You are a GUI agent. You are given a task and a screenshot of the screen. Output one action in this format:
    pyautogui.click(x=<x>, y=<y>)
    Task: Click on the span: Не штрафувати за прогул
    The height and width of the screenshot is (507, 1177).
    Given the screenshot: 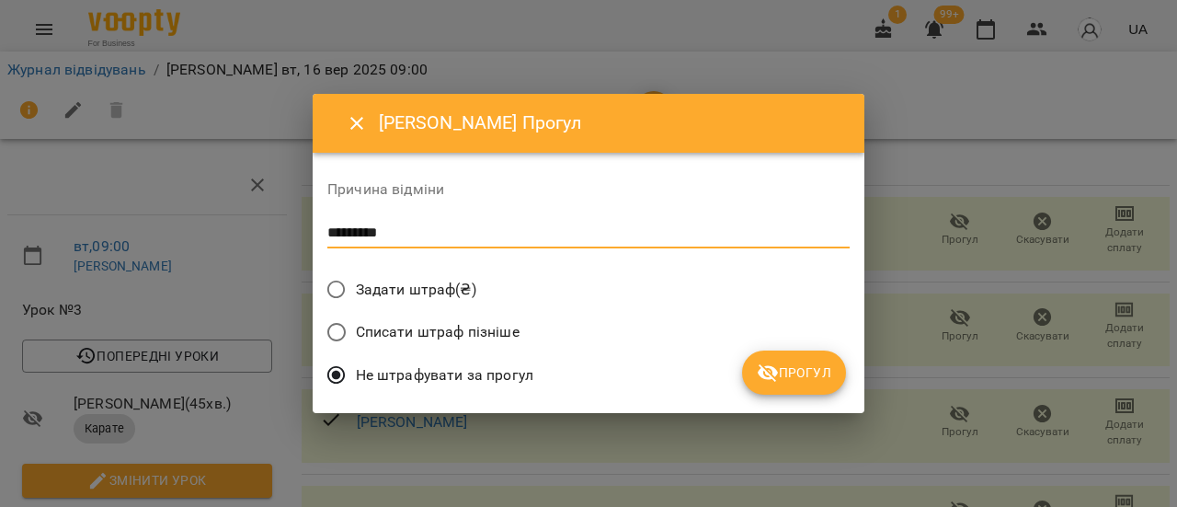 What is the action you would take?
    pyautogui.click(x=444, y=375)
    